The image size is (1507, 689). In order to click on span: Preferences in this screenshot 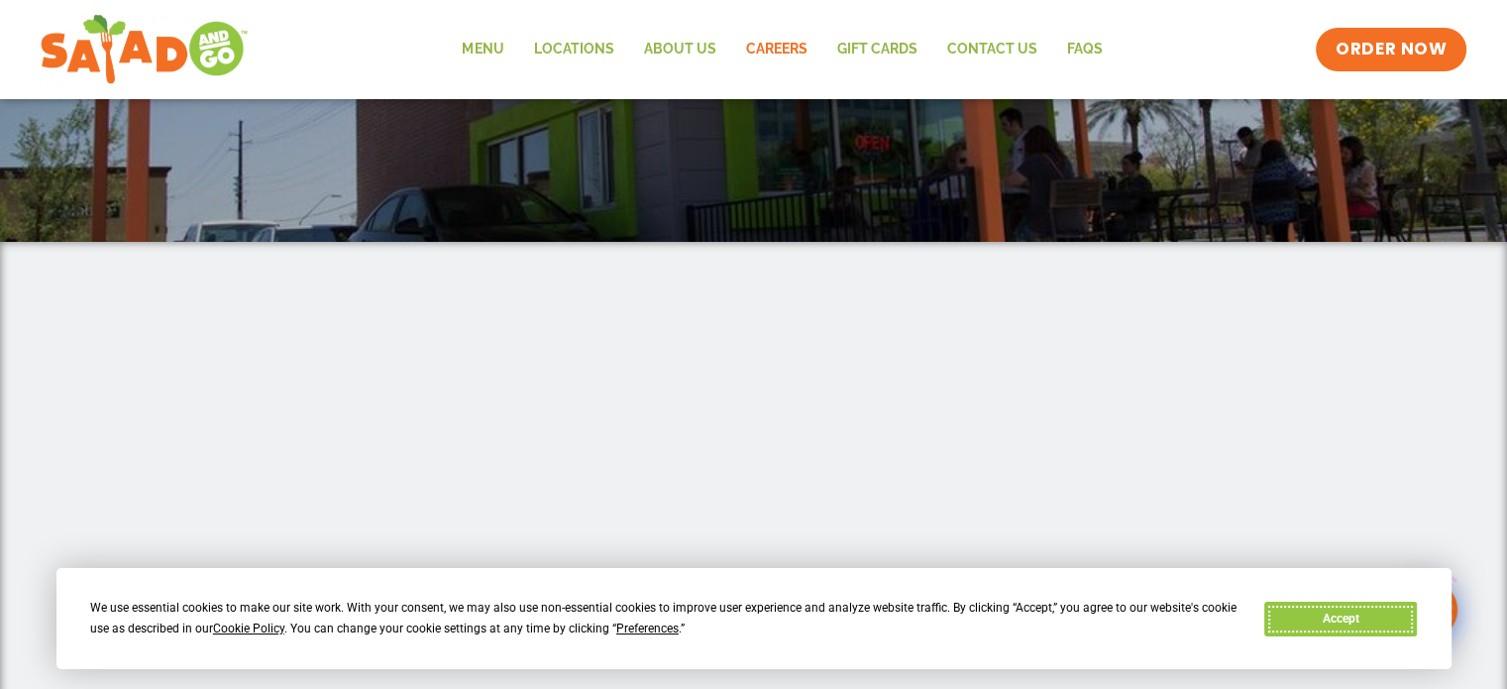, I will do `click(647, 628)`.